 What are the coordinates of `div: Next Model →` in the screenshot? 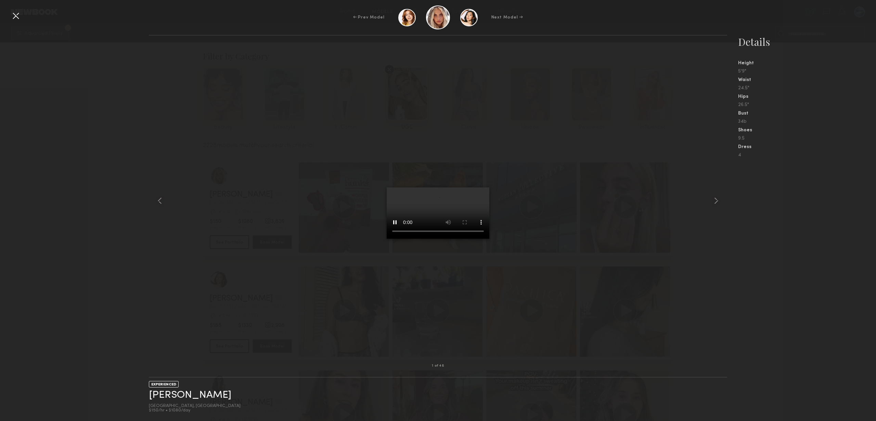 It's located at (507, 17).